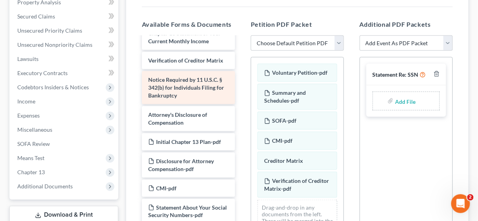  I want to click on span: Secured Claims, so click(36, 16).